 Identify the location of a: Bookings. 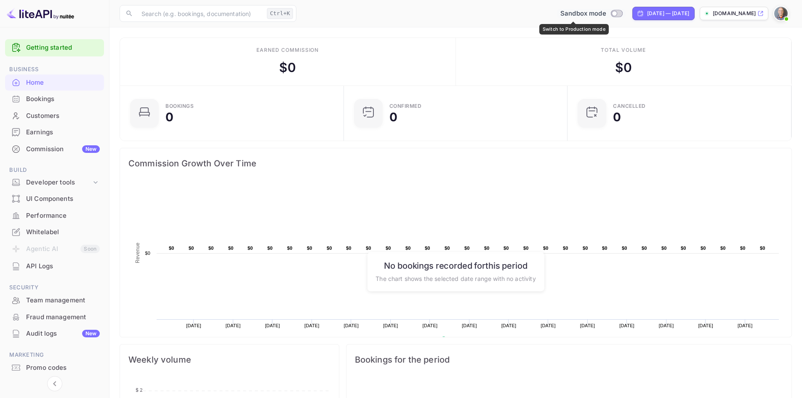
(54, 99).